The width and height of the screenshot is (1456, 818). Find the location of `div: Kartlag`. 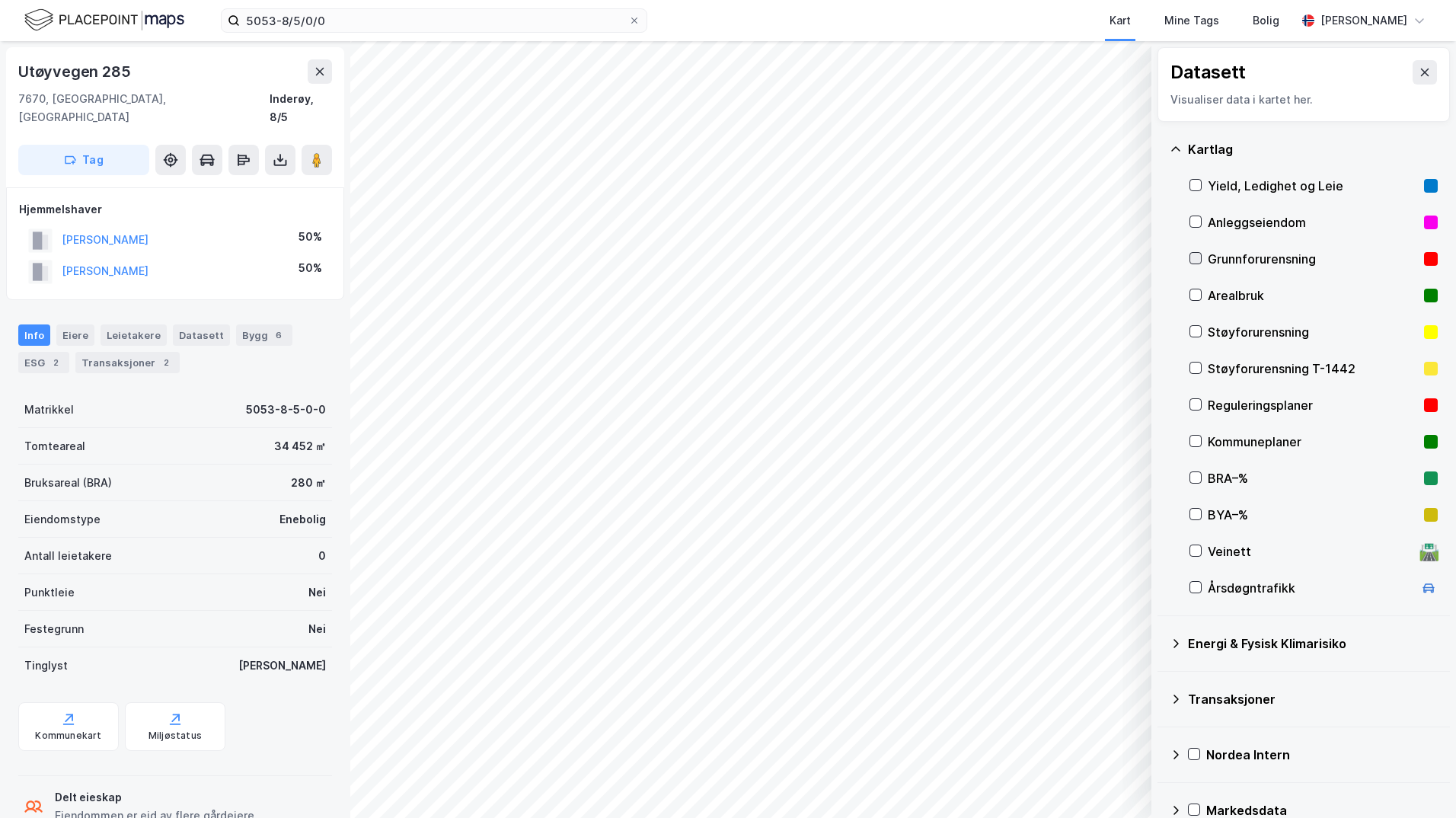

div: Kartlag is located at coordinates (1313, 149).